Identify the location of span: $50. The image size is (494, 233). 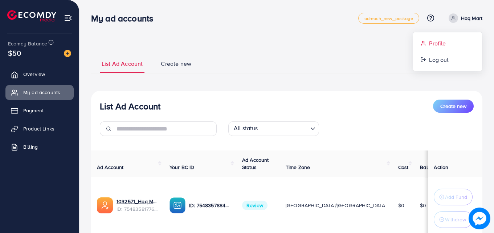
(15, 53).